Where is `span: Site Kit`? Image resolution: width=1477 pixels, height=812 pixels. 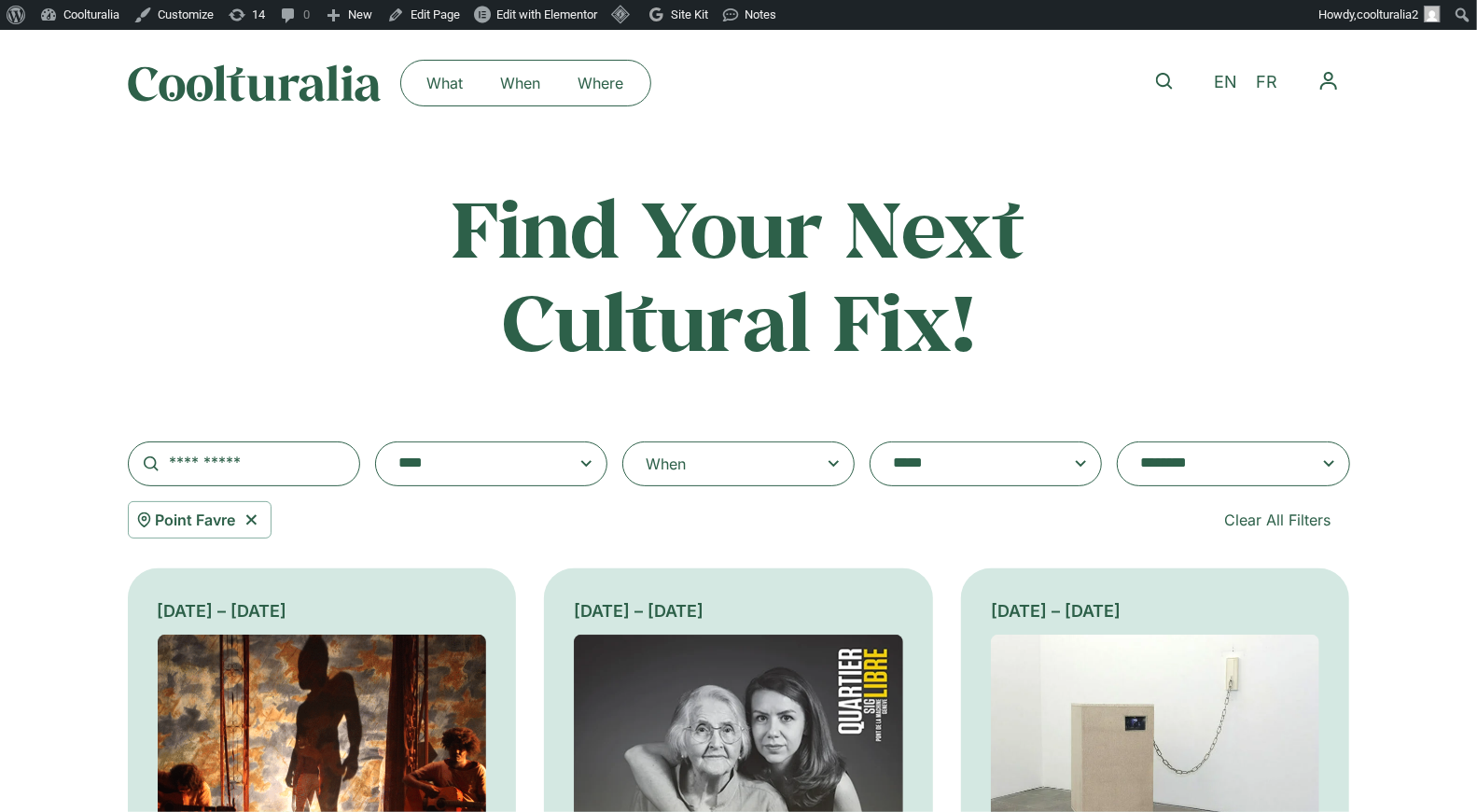
span: Site Kit is located at coordinates (689, 14).